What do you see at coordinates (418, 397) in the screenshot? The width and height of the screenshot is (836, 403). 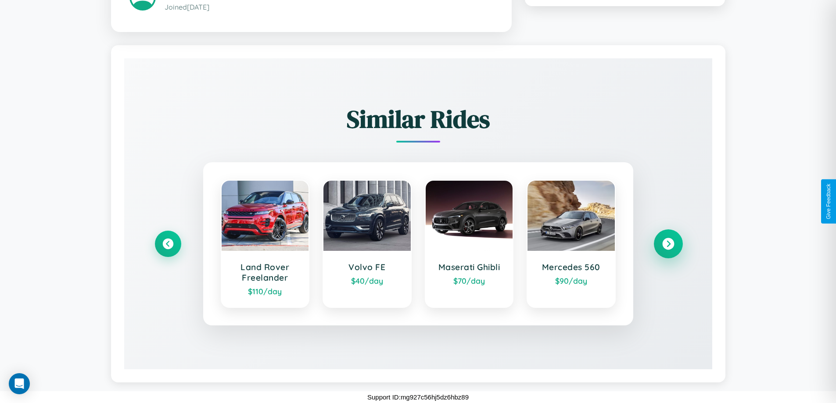 I see `p: Support ID: mg927c56hj5dz6hbz89` at bounding box center [418, 397].